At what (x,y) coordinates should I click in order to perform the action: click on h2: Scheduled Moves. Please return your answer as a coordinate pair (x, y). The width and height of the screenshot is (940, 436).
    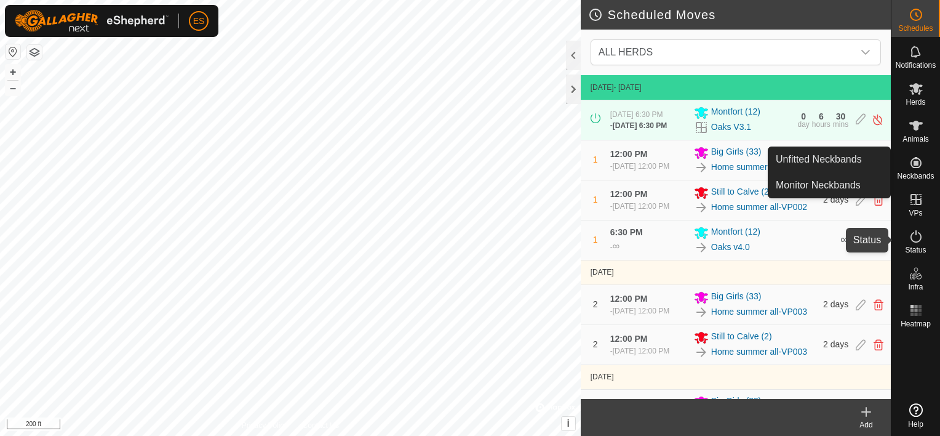
    Looking at the image, I should click on (740, 15).